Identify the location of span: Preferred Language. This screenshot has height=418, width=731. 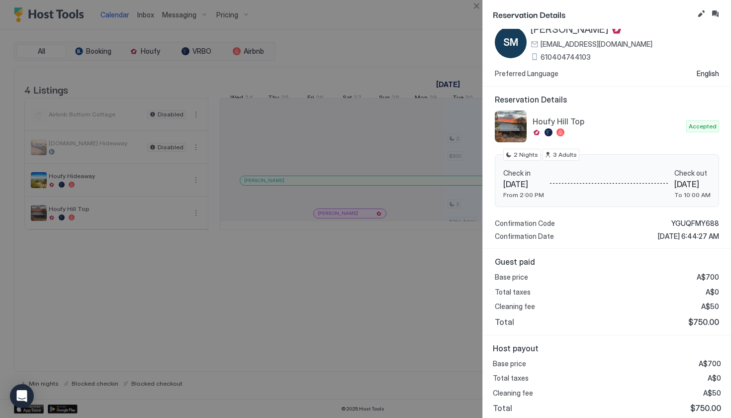
(527, 74).